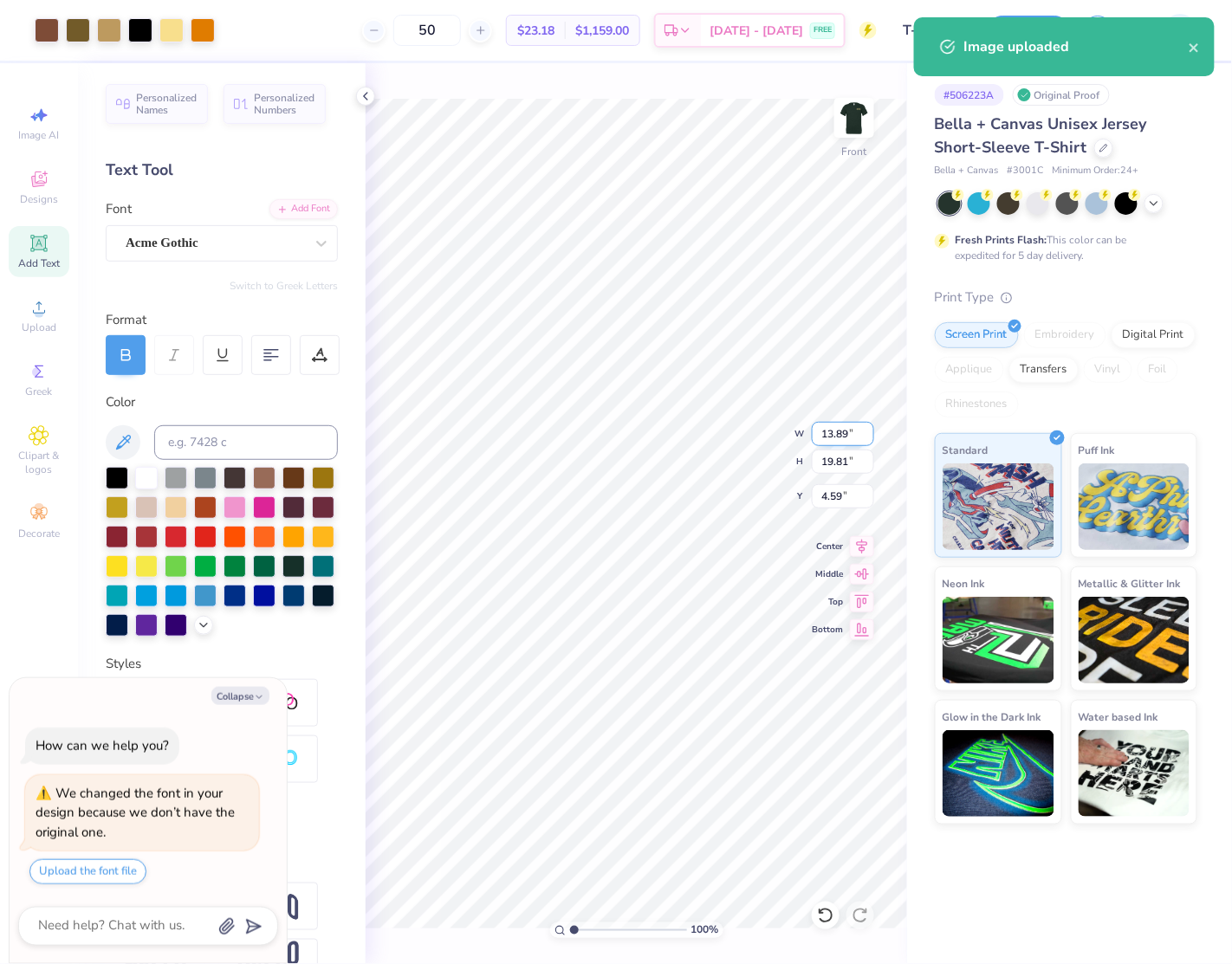 This screenshot has height=964, width=1232. Describe the element at coordinates (39, 263) in the screenshot. I see `span: Add Text` at that location.